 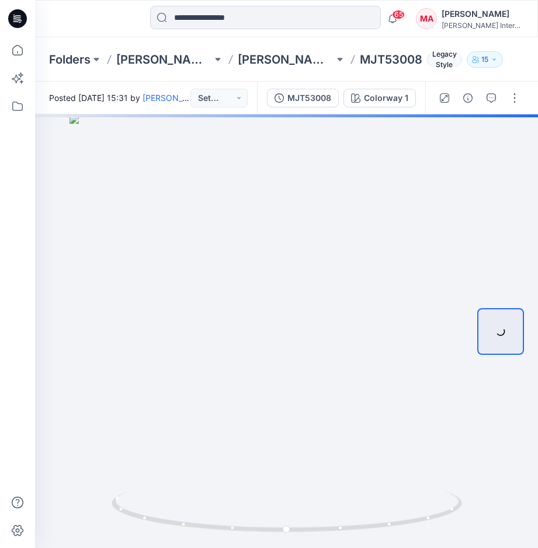 What do you see at coordinates (69, 60) in the screenshot?
I see `p: Folders` at bounding box center [69, 60].